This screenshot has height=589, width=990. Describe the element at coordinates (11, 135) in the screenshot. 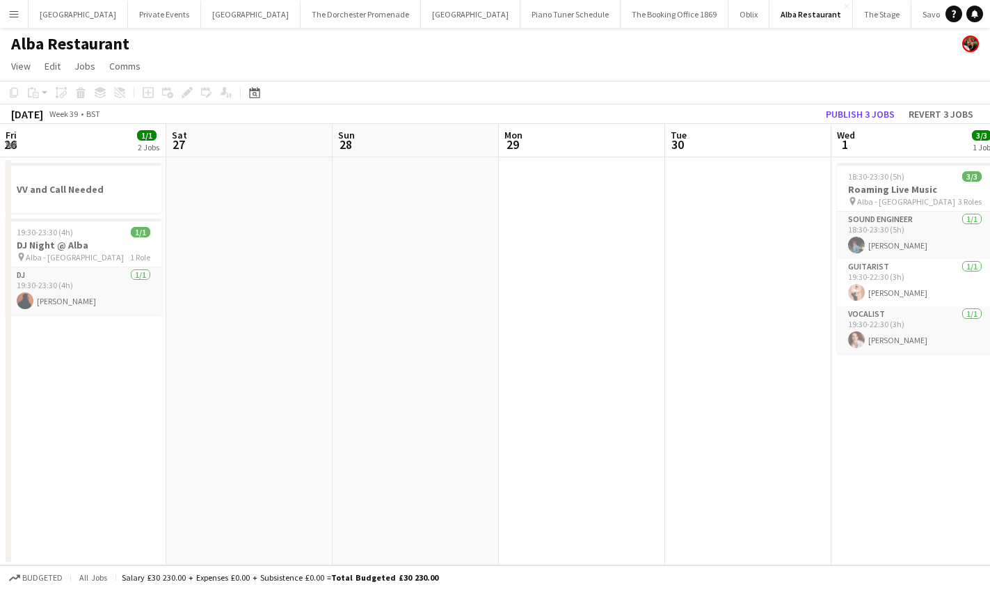

I see `span: Fri` at that location.